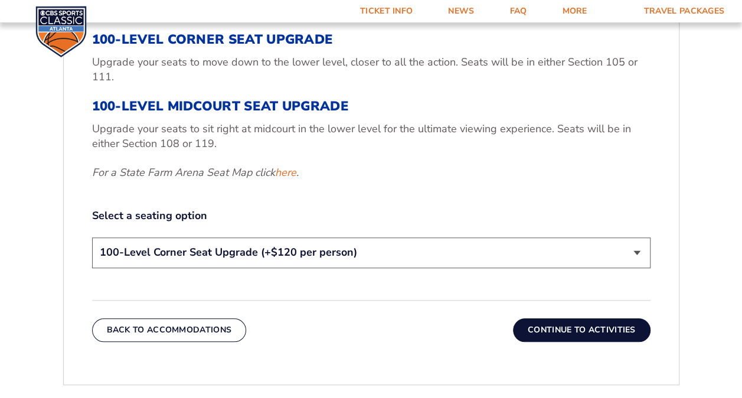  What do you see at coordinates (371, 136) in the screenshot?
I see `p: Upgrade your seats to sit right at midcourt in the lower level for the ultimate viewing experienc...` at bounding box center [371, 136].